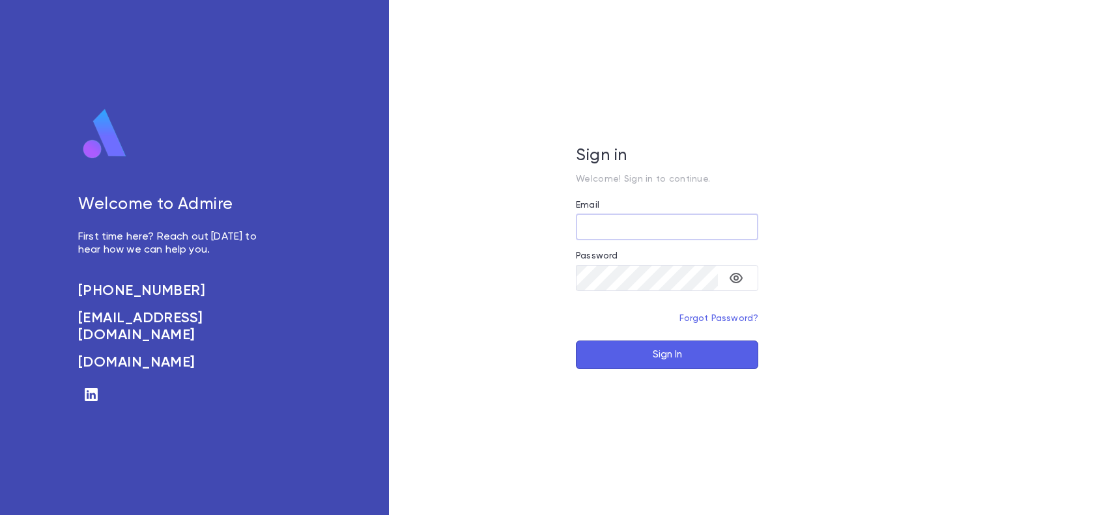 The image size is (1112, 515). Describe the element at coordinates (667, 156) in the screenshot. I see `h5: Sign in` at that location.